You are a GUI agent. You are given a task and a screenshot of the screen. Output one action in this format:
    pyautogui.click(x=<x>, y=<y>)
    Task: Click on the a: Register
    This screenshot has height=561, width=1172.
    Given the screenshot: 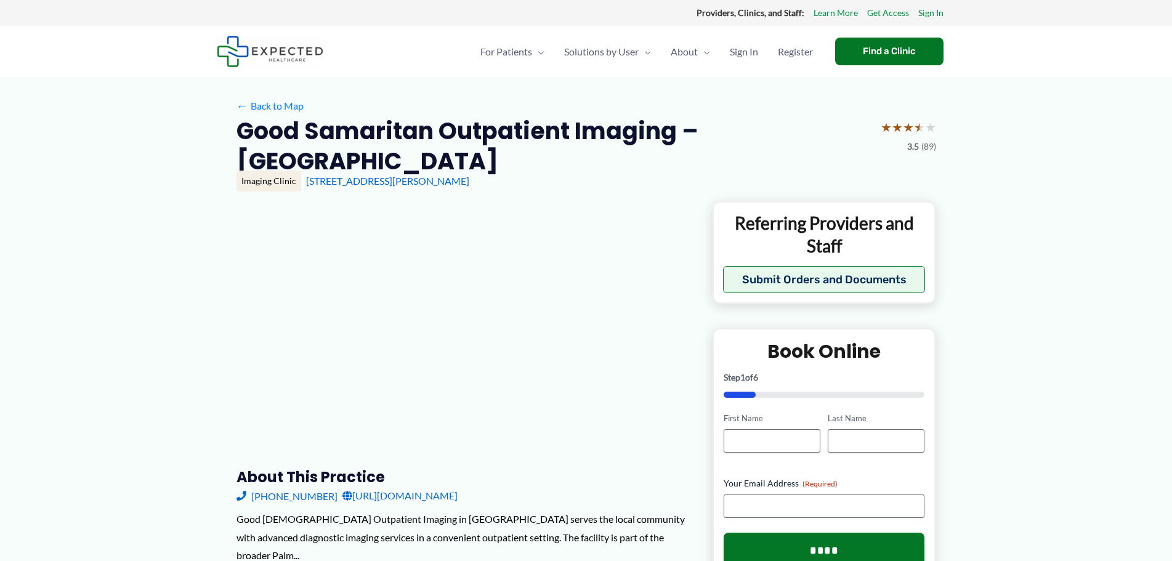 What is the action you would take?
    pyautogui.click(x=795, y=52)
    